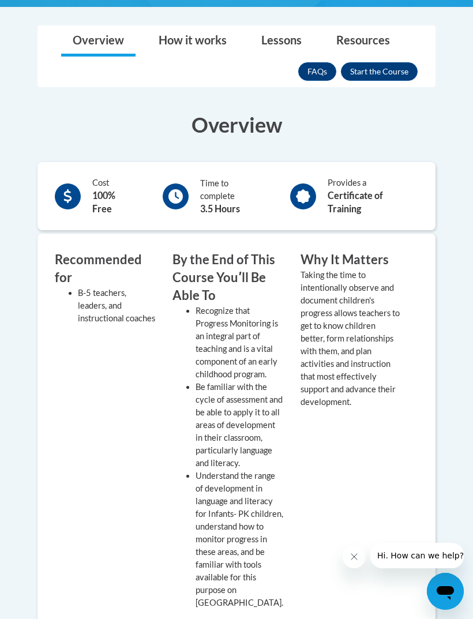  Describe the element at coordinates (50, 13) in the screenshot. I see `span: Hi. How can we help?` at that location.